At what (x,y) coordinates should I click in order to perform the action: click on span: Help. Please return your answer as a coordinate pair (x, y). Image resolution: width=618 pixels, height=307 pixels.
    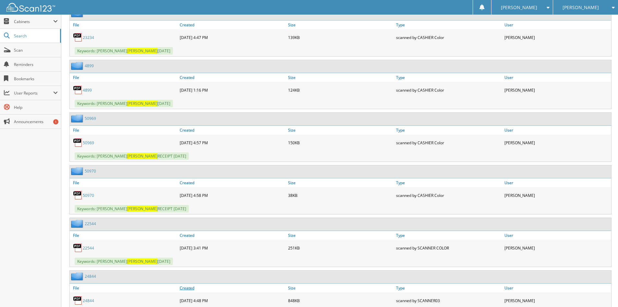
    Looking at the image, I should click on (36, 107).